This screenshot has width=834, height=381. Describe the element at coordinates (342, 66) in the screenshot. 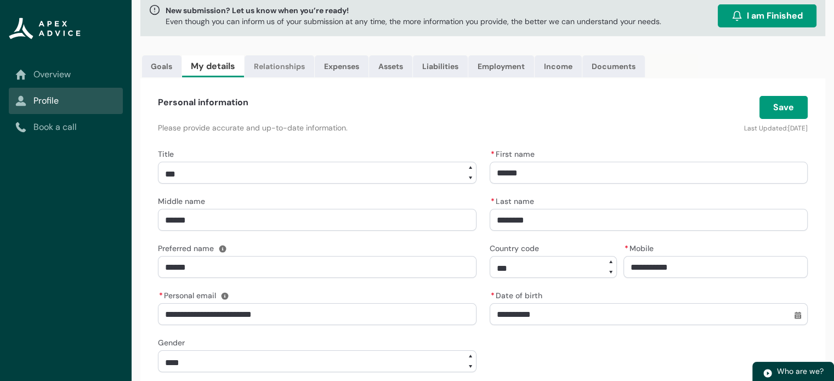

I see `a: Expenses` at that location.